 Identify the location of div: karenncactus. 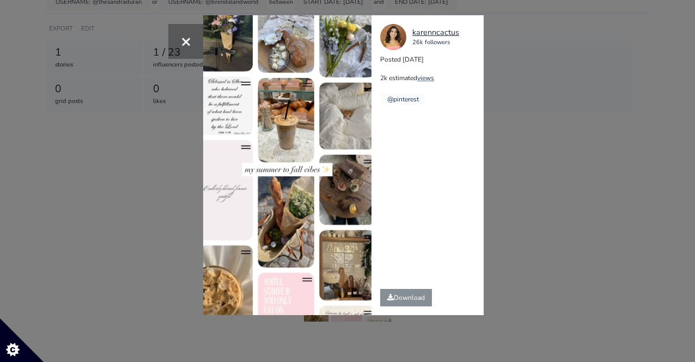
(436, 33).